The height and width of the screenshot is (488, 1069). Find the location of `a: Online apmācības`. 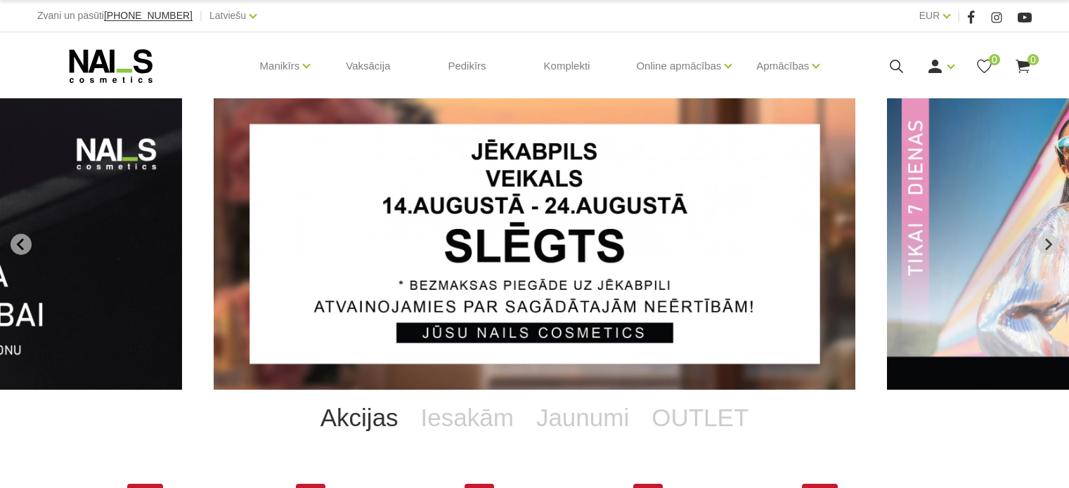

a: Online apmācības is located at coordinates (678, 66).